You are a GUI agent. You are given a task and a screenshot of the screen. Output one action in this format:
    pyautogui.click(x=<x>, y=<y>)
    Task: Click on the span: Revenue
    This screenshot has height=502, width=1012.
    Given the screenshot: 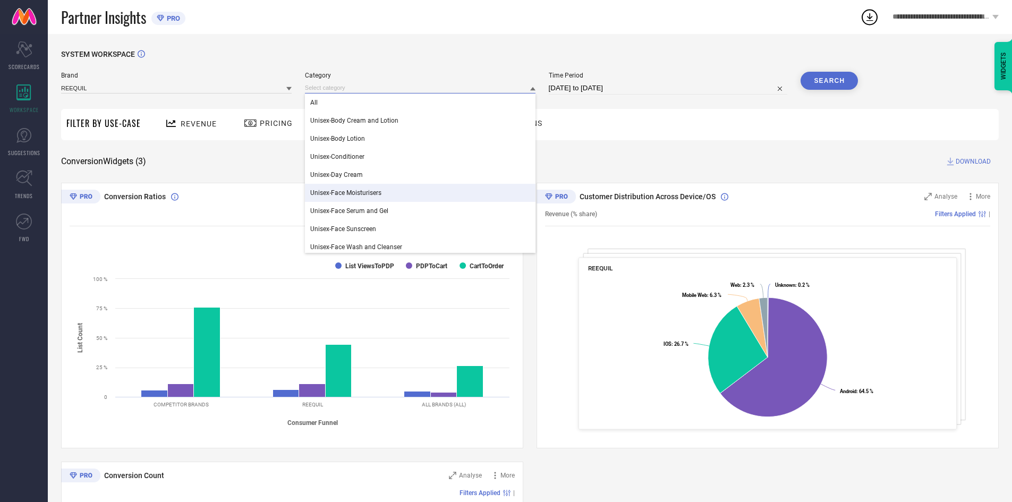 What is the action you would take?
    pyautogui.click(x=199, y=124)
    